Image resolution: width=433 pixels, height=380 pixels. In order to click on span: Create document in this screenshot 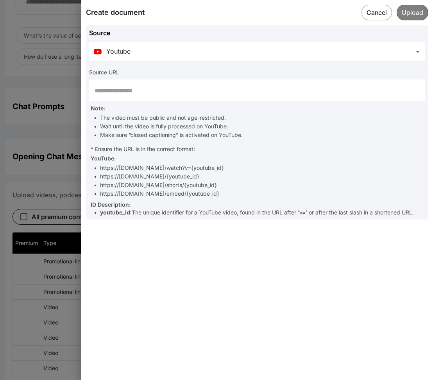, I will do `click(115, 12)`.